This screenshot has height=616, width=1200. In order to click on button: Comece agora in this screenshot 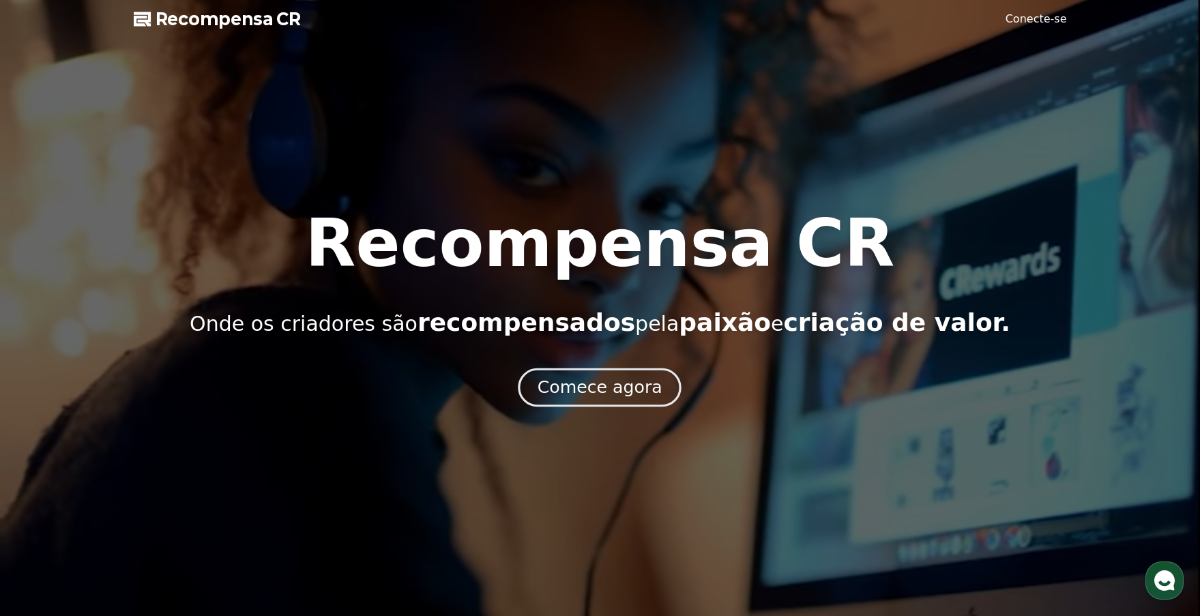, I will do `click(601, 387)`.